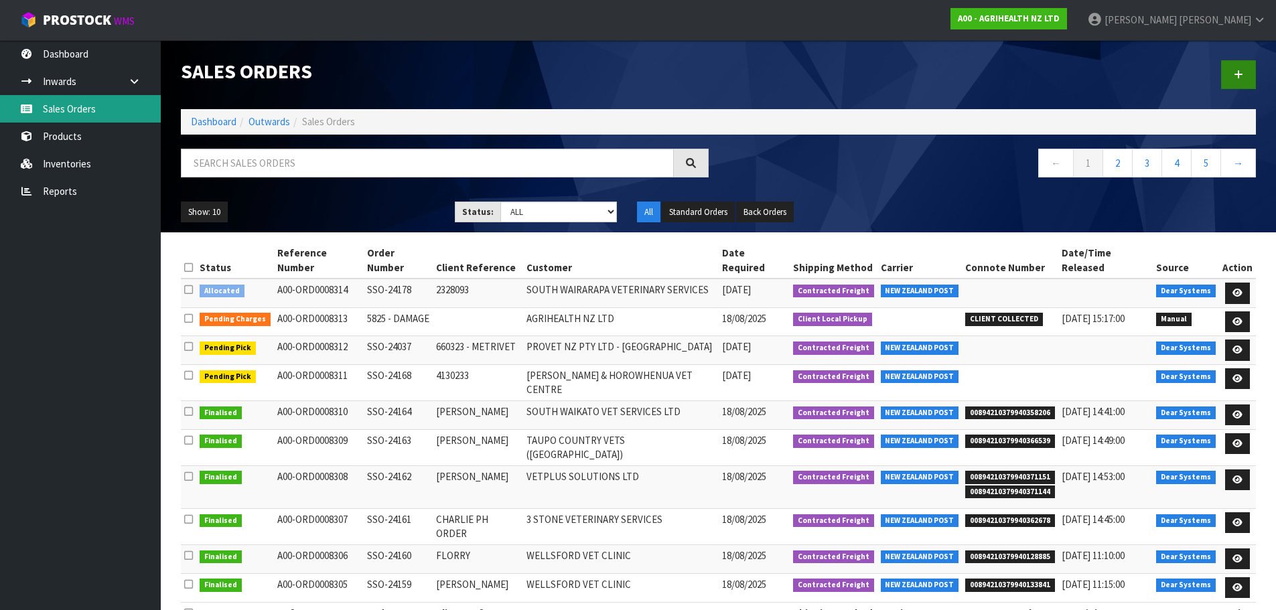 Image resolution: width=1276 pixels, height=610 pixels. Describe the element at coordinates (621, 487) in the screenshot. I see `td: VETPLUS SOLUTIONS LTD` at that location.